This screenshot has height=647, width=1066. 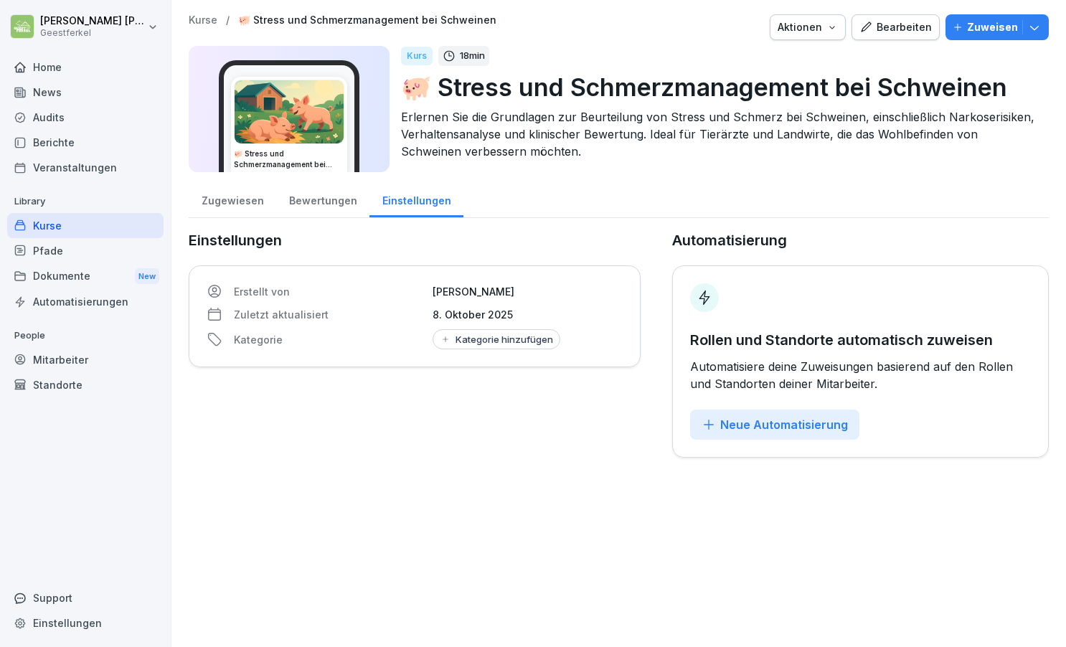 What do you see at coordinates (85, 276) in the screenshot?
I see `div: Dokumente` at bounding box center [85, 276].